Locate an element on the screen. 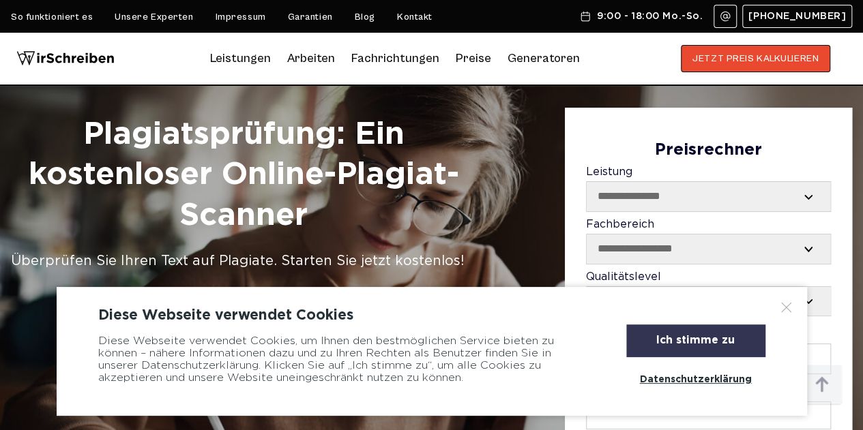  img: button top is located at coordinates (822, 385).